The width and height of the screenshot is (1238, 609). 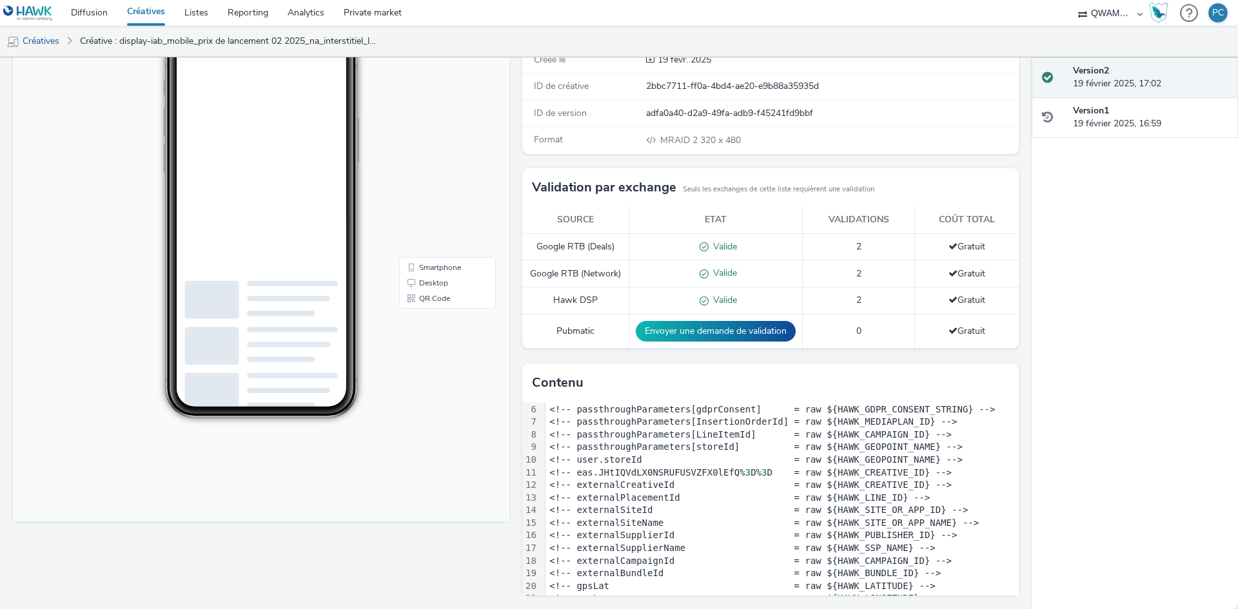 I want to click on div: 12, so click(x=530, y=486).